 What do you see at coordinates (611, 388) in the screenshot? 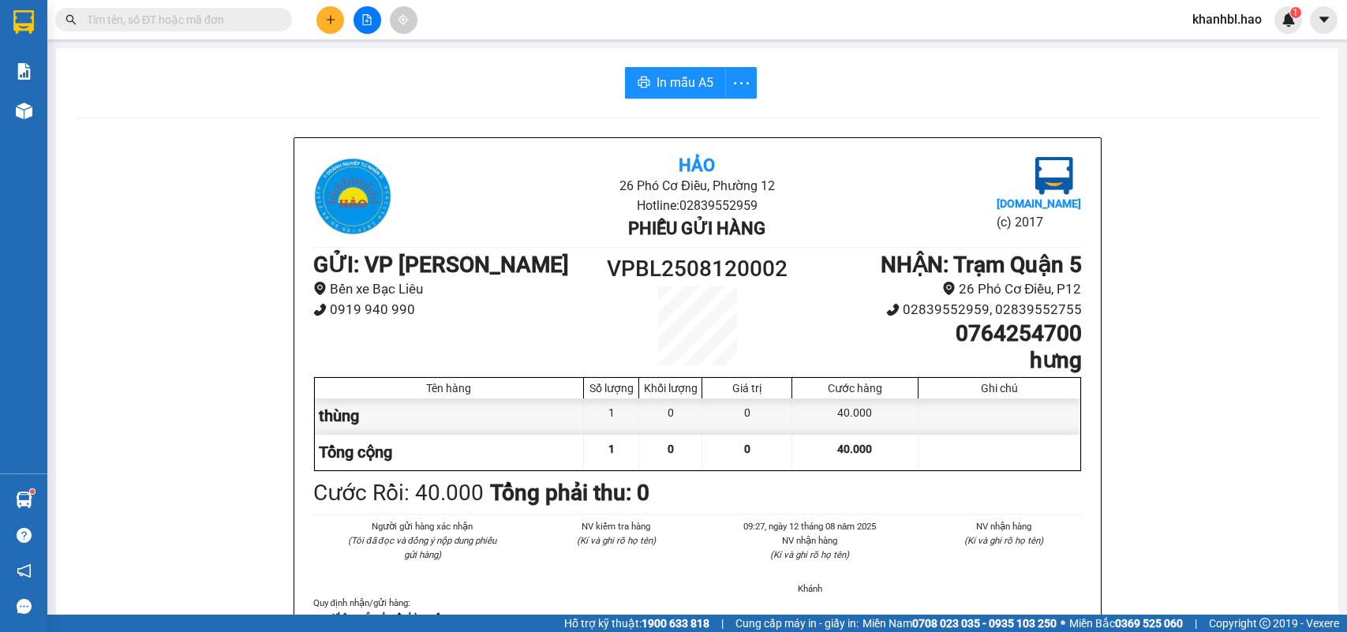
I see `div: Số lượng` at bounding box center [611, 388].